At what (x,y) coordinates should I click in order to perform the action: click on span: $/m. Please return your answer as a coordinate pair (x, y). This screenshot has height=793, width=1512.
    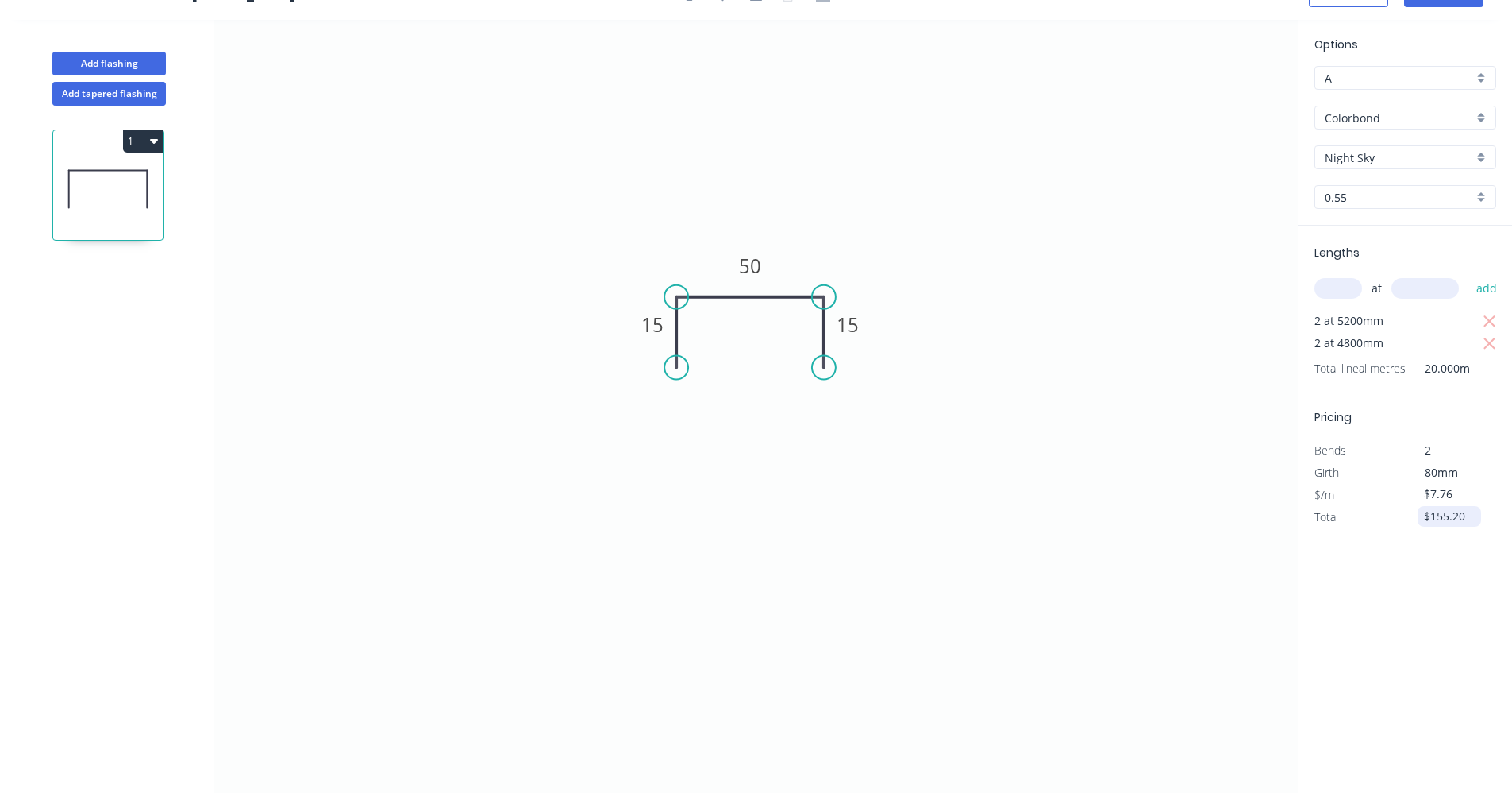
    Looking at the image, I should click on (1324, 494).